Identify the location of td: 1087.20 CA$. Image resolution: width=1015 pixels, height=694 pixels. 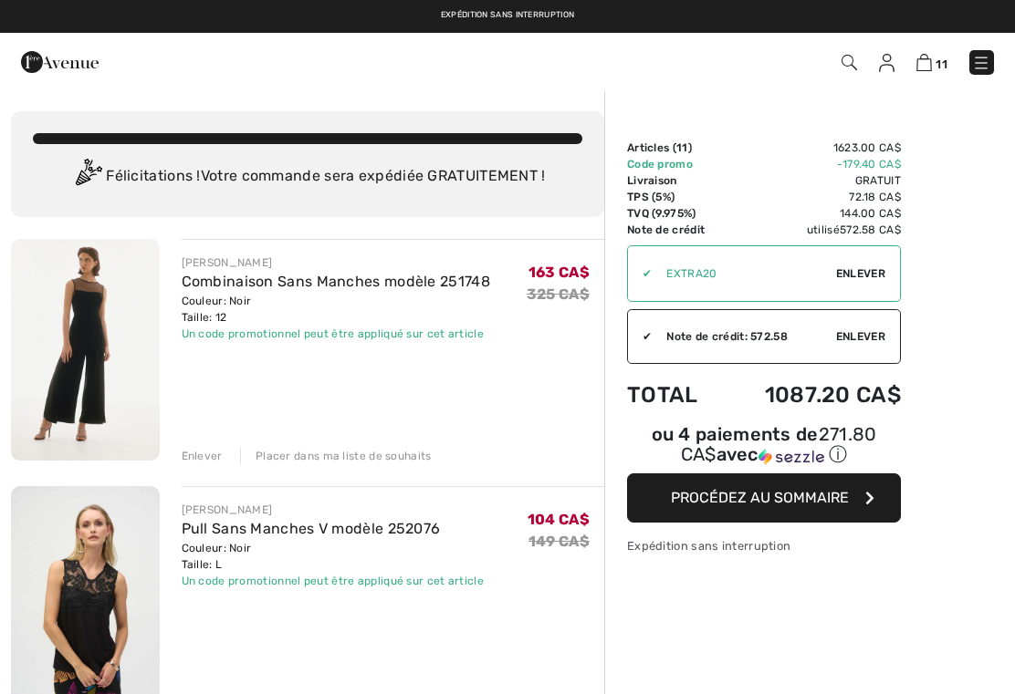
(812, 395).